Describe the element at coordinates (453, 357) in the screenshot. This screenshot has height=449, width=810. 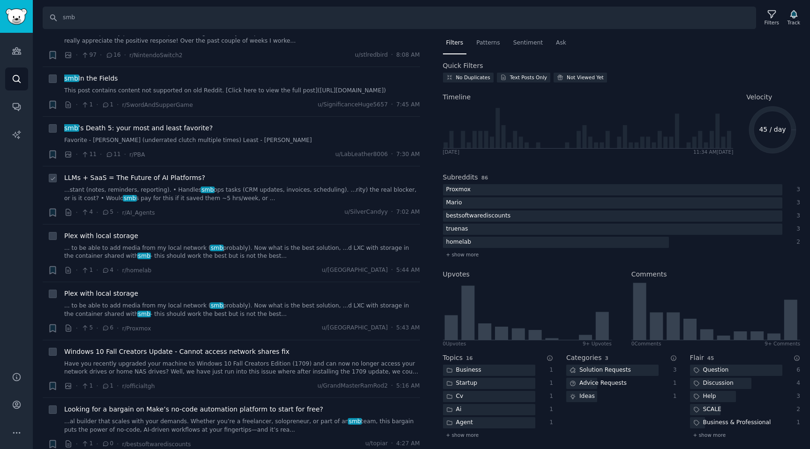
I see `h2: Topics` at that location.